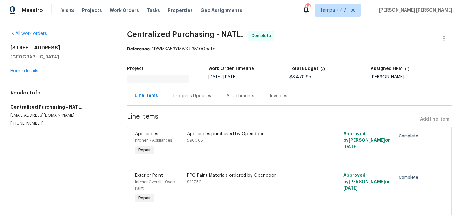  What do you see at coordinates (231, 69) in the screenshot?
I see `h5: Work Order Timeline` at bounding box center [231, 69].